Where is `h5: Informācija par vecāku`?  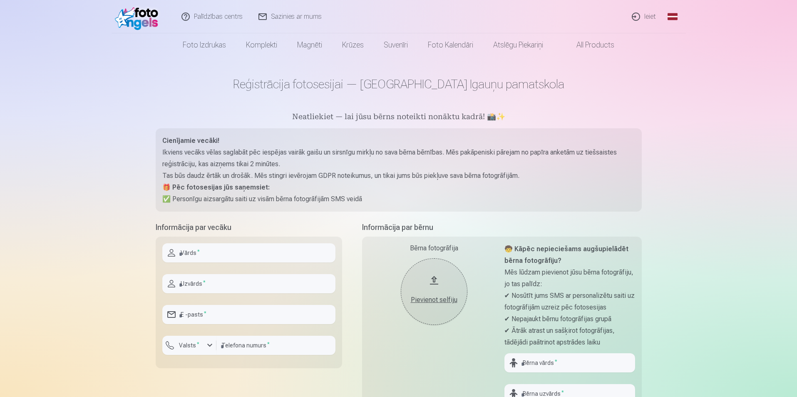 h5: Informācija par vecāku is located at coordinates (249, 227).